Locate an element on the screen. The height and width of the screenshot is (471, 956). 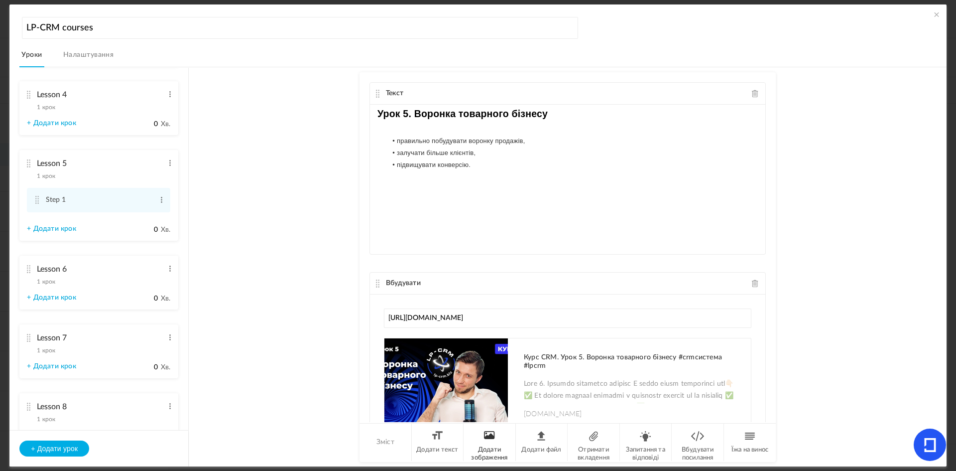
p: Lore 6. Ipsumdo sitametco adipisc E seddo eiusm temporinci utl👇🏻 ✅ Et dolore magnaal enimadmi v q... is located at coordinates (633, 391).